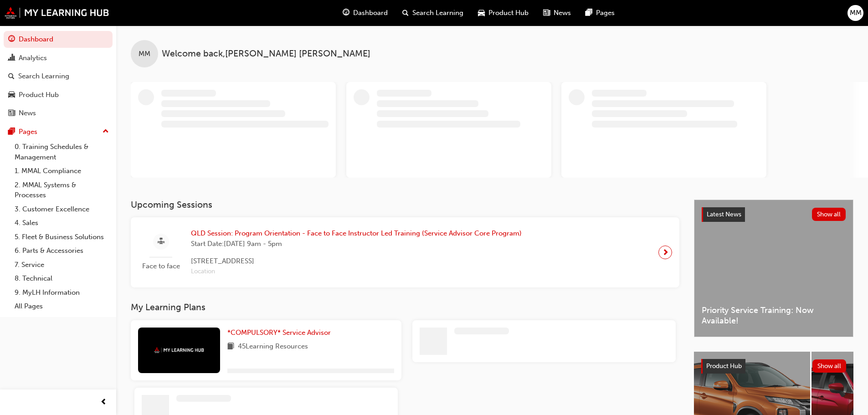  What do you see at coordinates (563, 13) in the screenshot?
I see `span: News` at bounding box center [563, 13].